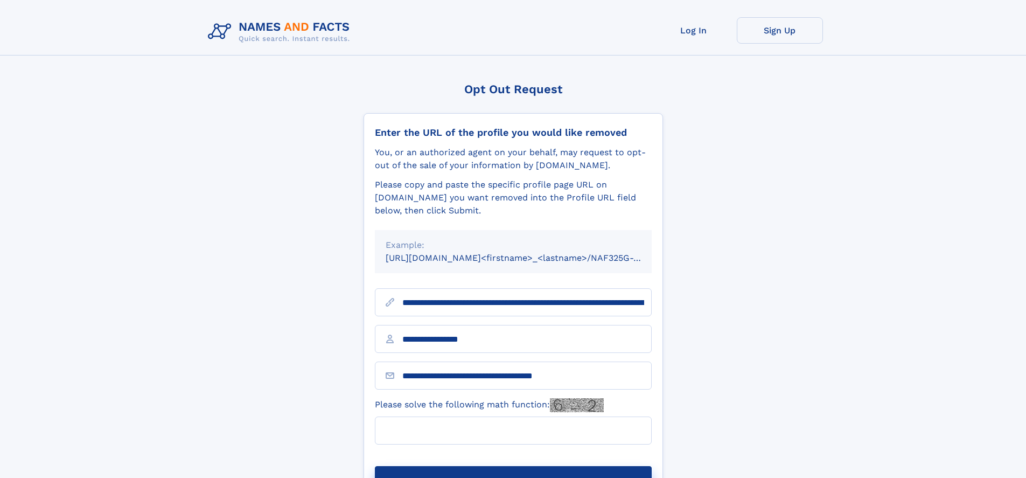  What do you see at coordinates (780, 30) in the screenshot?
I see `a: Sign Up` at bounding box center [780, 30].